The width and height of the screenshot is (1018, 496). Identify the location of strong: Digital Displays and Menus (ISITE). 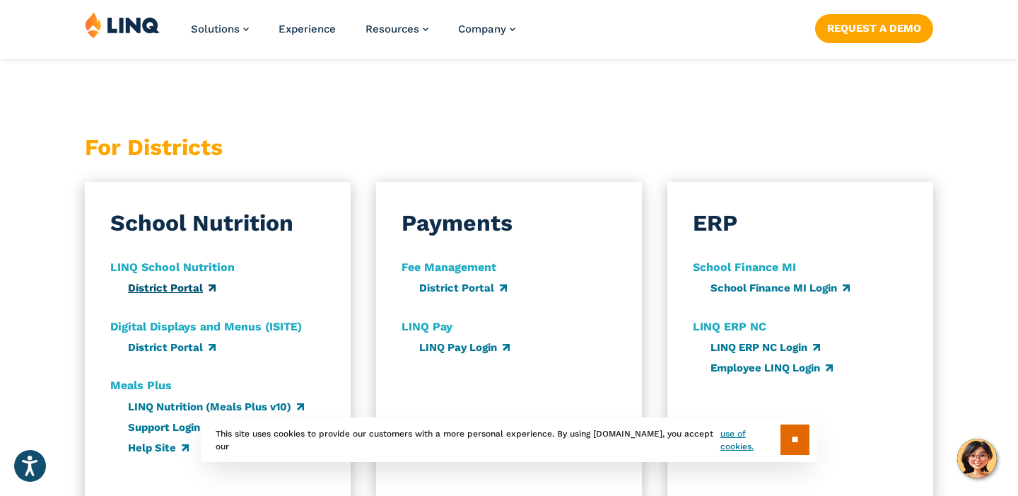
(206, 326).